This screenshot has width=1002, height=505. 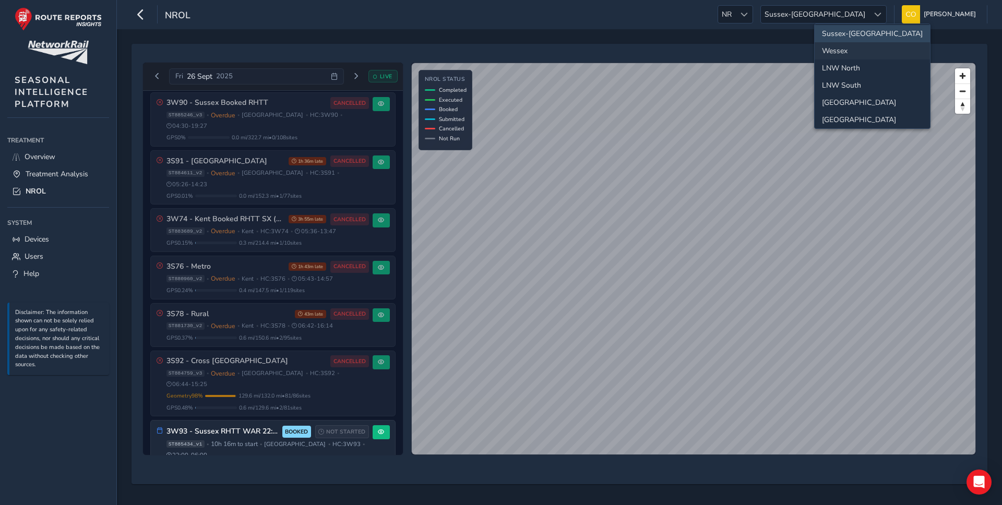 What do you see at coordinates (187, 455) in the screenshot?
I see `span: 22:00 - 06:00` at bounding box center [187, 455].